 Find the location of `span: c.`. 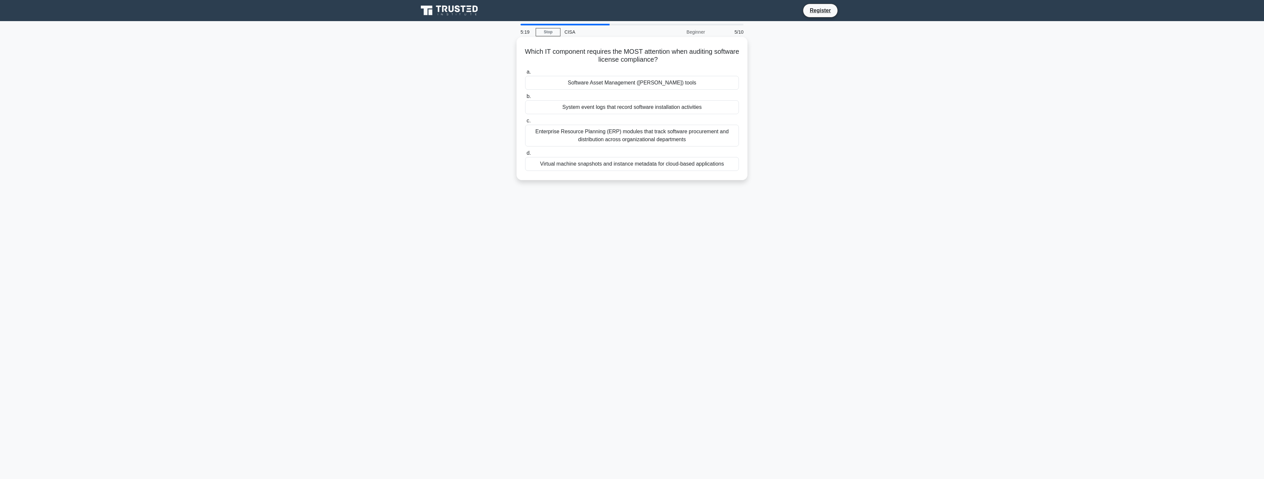

span: c. is located at coordinates (528, 120).